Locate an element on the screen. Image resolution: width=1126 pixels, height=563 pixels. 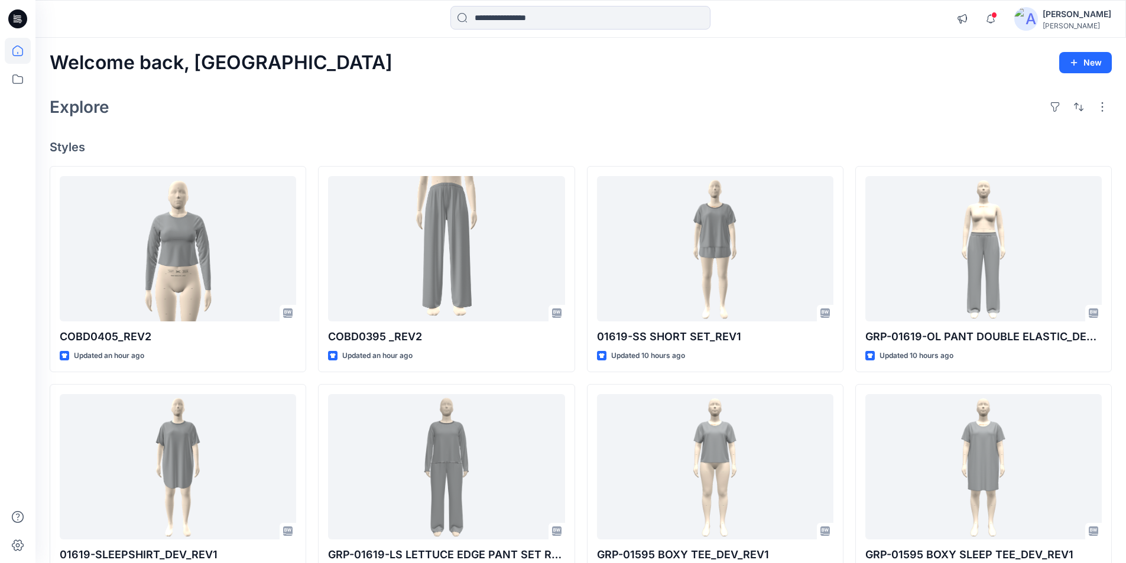
p: GRP-01595 BOXY TEE_DEV_REV1 is located at coordinates (715, 555).